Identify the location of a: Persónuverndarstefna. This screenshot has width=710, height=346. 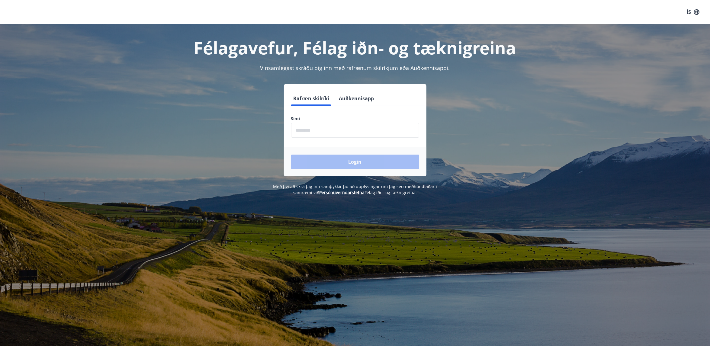
(342, 192).